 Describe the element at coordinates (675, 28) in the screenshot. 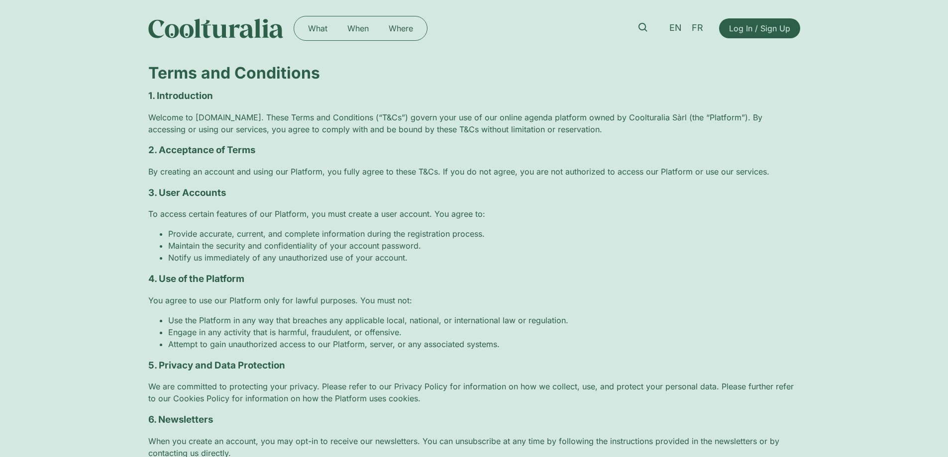

I see `span: EN` at that location.